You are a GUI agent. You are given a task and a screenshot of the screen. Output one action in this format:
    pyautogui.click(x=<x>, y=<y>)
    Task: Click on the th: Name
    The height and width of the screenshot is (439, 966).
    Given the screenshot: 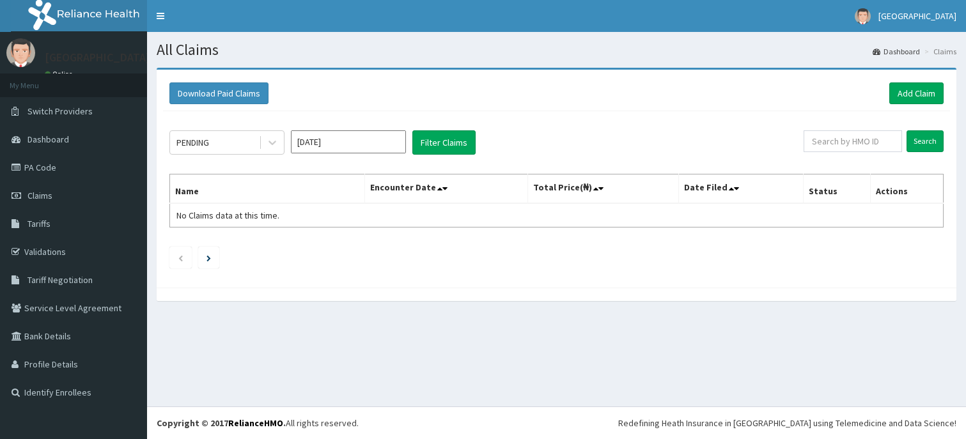 What is the action you would take?
    pyautogui.click(x=267, y=189)
    